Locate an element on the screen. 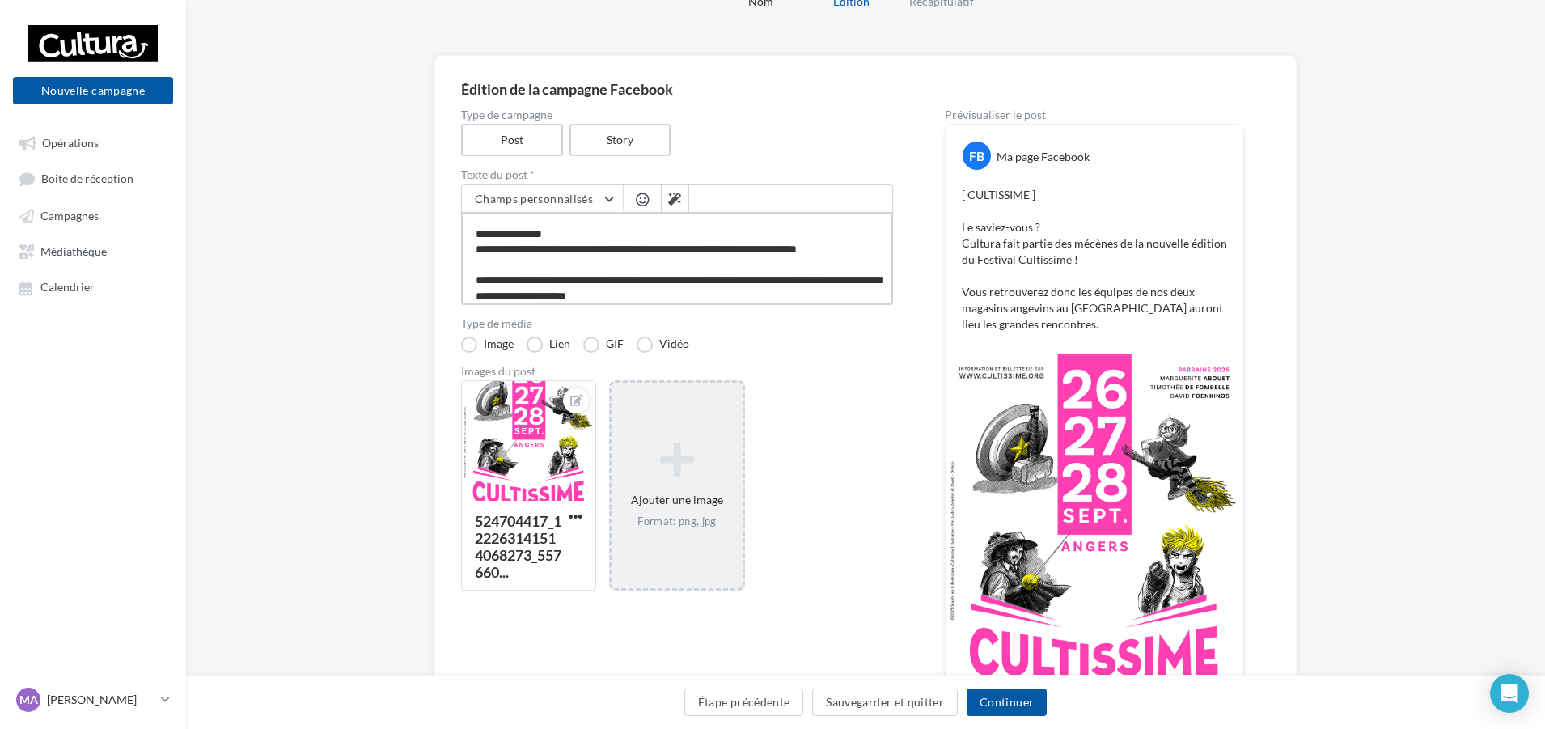 The height and width of the screenshot is (729, 1545). label: Type de média is located at coordinates (677, 324).